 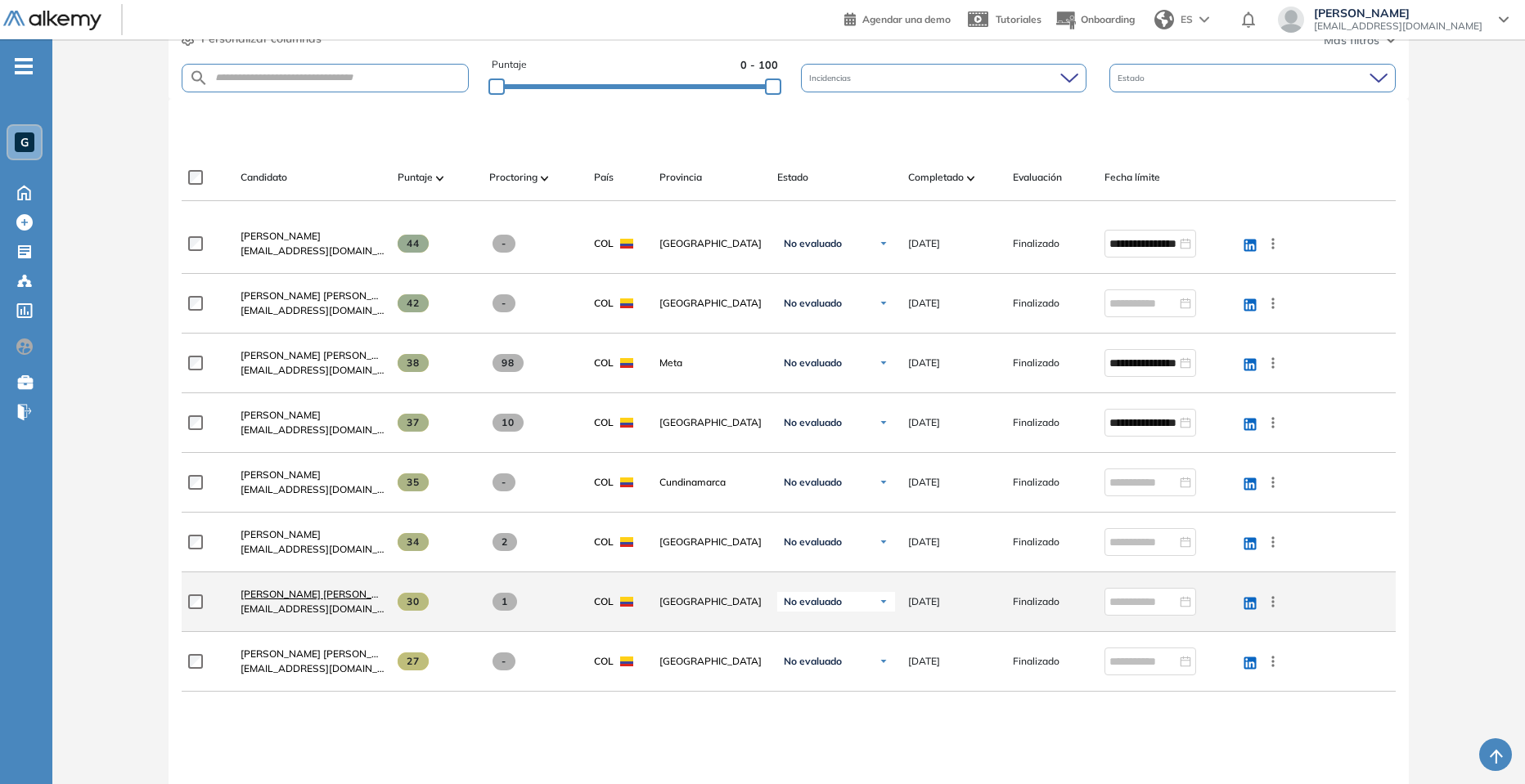 What do you see at coordinates (907, 19) in the screenshot?
I see `span: Agendar una demo` at bounding box center [907, 19].